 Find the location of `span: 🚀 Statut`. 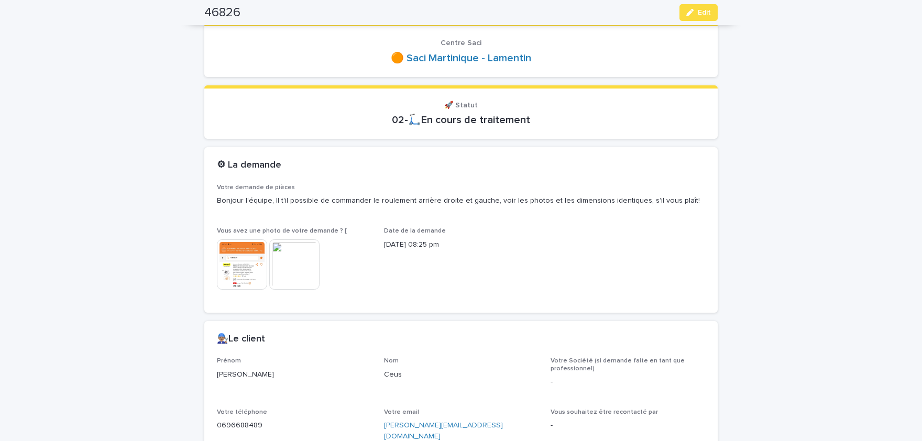

span: 🚀 Statut is located at coordinates (461, 105).